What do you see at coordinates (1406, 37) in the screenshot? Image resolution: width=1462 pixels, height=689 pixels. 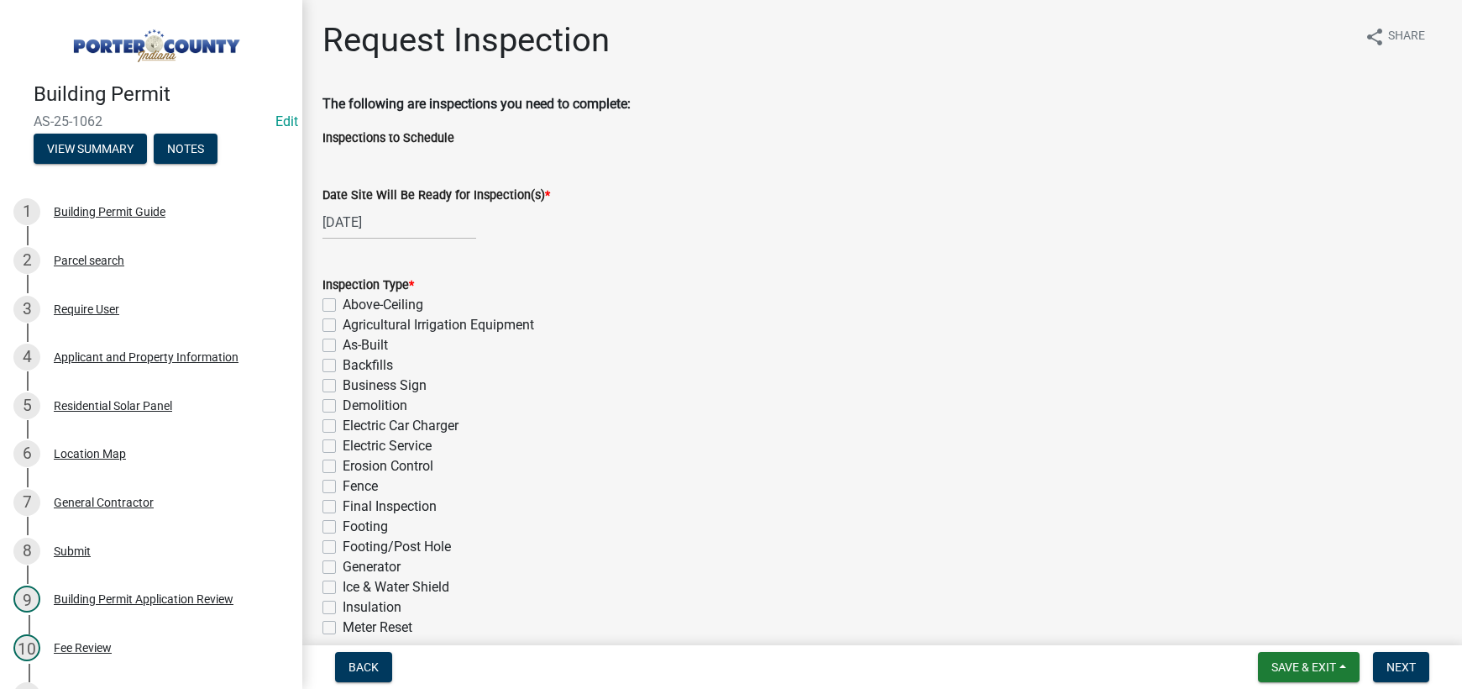 I see `span: Share` at bounding box center [1406, 37].